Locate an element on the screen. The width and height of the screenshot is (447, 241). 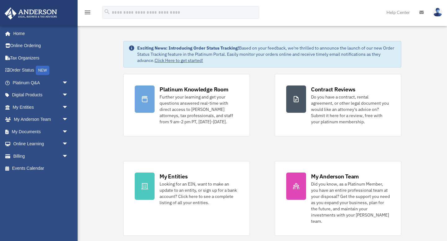
a: Tax Organizers is located at coordinates (41, 58).